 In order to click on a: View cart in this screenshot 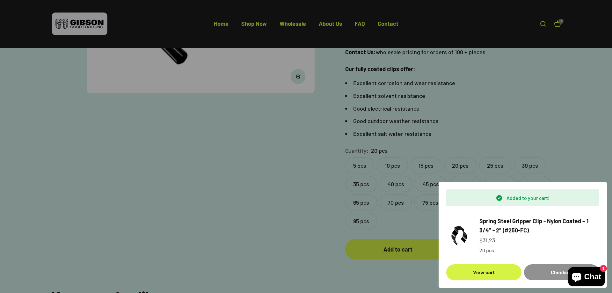, I will do `click(484, 272)`.